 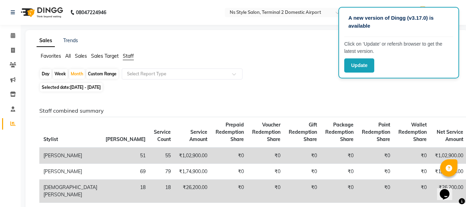 What do you see at coordinates (399, 22) in the screenshot?
I see `p: A new version of Dingg (v3.17.0) is available` at bounding box center [399, 22].